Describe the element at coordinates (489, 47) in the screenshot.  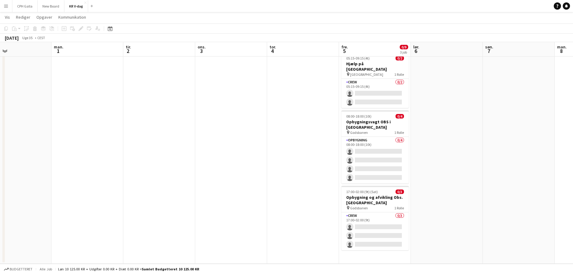
I see `span: søn.` at that location.